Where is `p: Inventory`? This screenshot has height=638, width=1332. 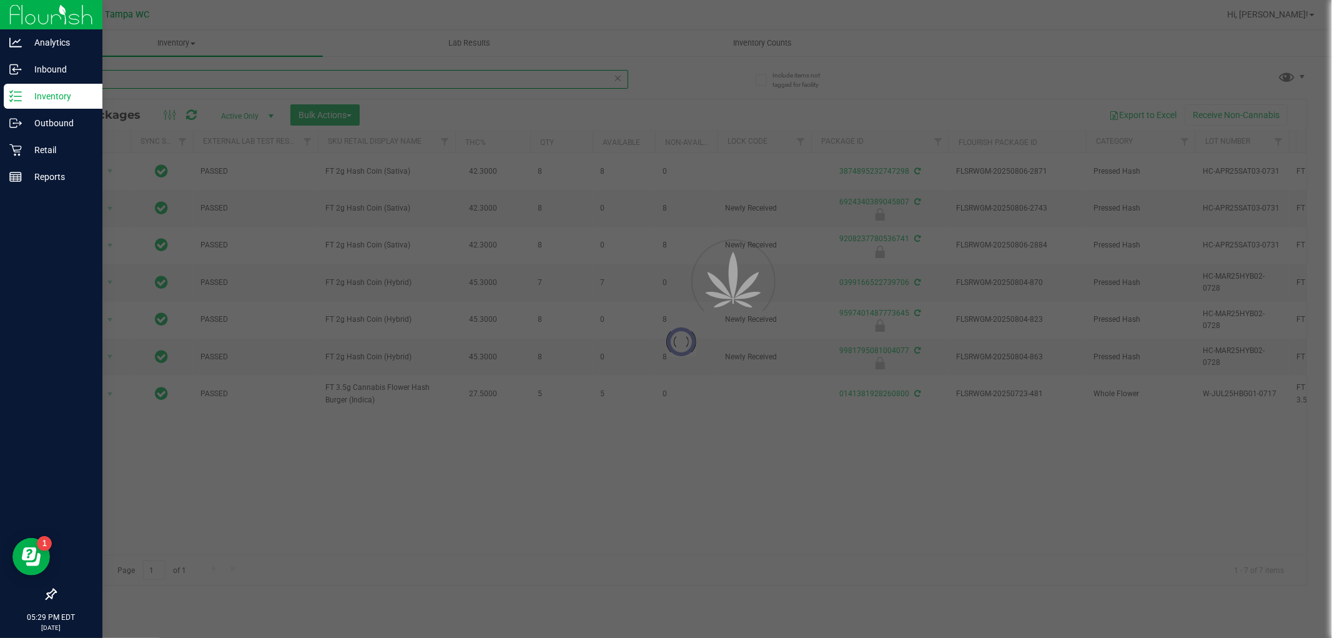
p: Inventory is located at coordinates (59, 96).